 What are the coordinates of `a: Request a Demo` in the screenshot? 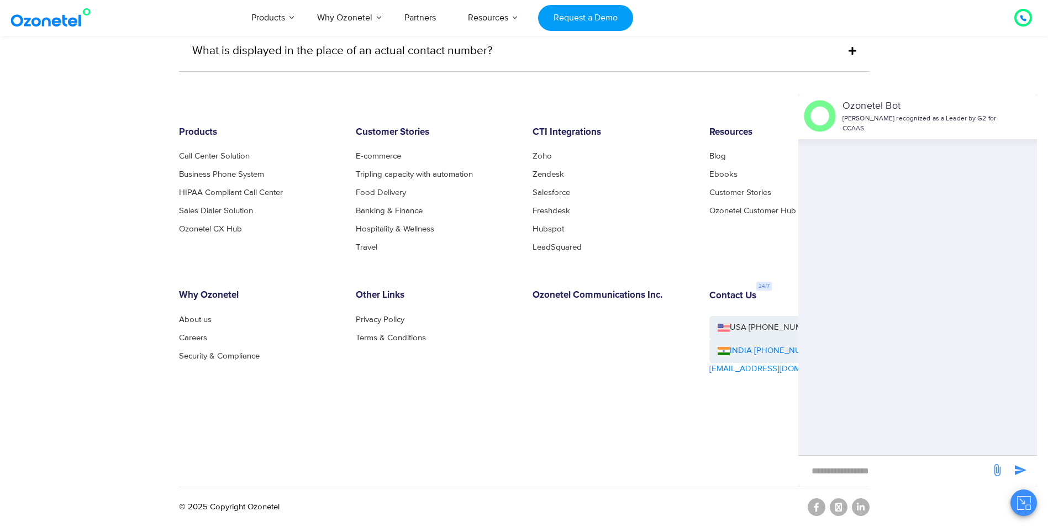 It's located at (585, 18).